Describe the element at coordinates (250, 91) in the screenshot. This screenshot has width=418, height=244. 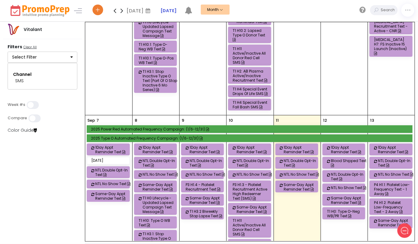
I see `div: T1 H4 Special Event Drops of Life SMS` at that location.